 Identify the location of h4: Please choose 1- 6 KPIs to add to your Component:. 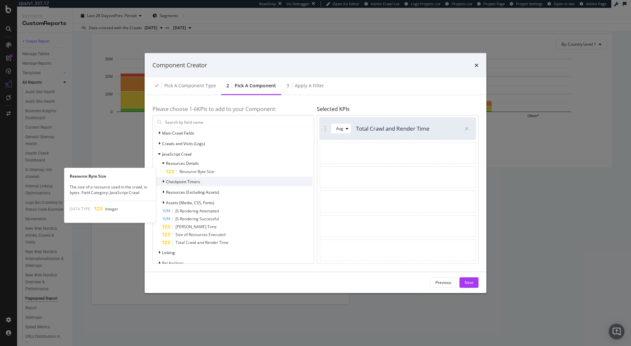
(233, 109).